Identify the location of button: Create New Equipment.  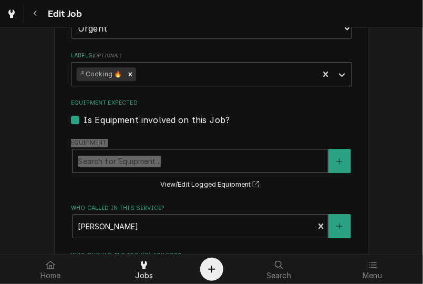
(340, 161).